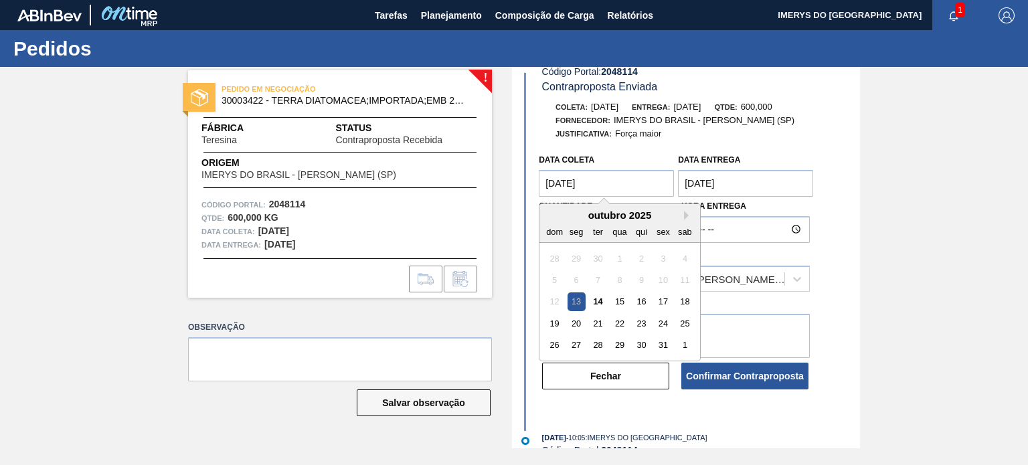 The image size is (1028, 465). I want to click on div: Not available segunda-feira, 29 de setembro de 2025, so click(576, 258).